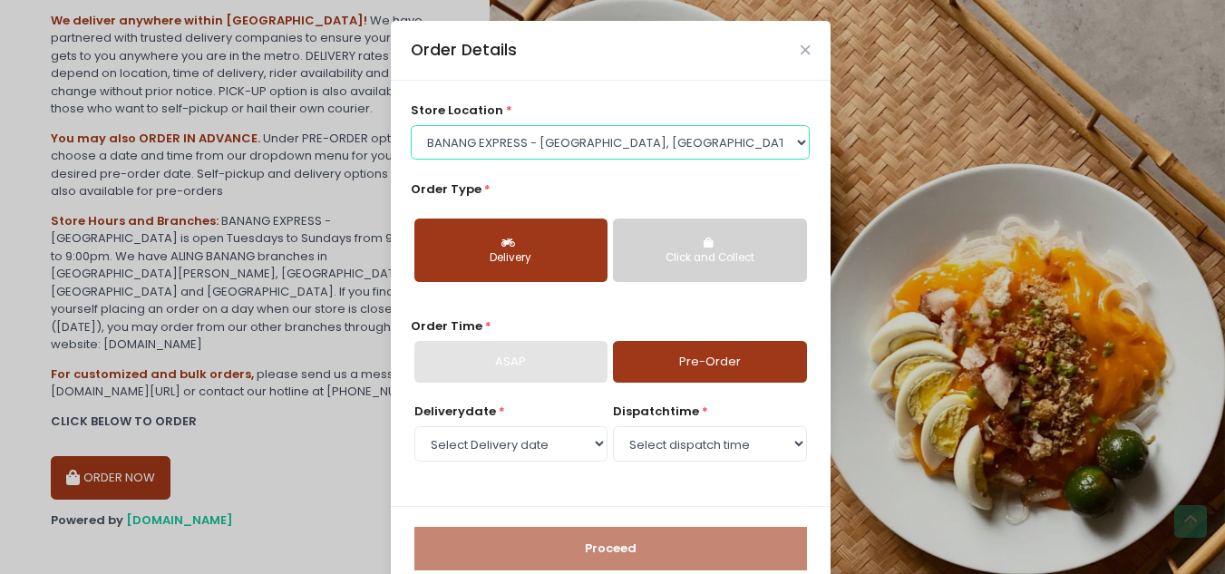 This screenshot has width=1225, height=574. What do you see at coordinates (455, 411) in the screenshot?
I see `span: Delivery date` at bounding box center [455, 411].